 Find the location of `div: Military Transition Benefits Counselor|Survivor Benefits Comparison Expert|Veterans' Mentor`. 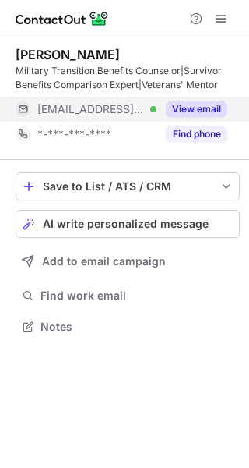

div: Military Transition Benefits Counselor|Survivor Benefits Comparison Expert|Veterans' Mentor is located at coordinates (128, 78).